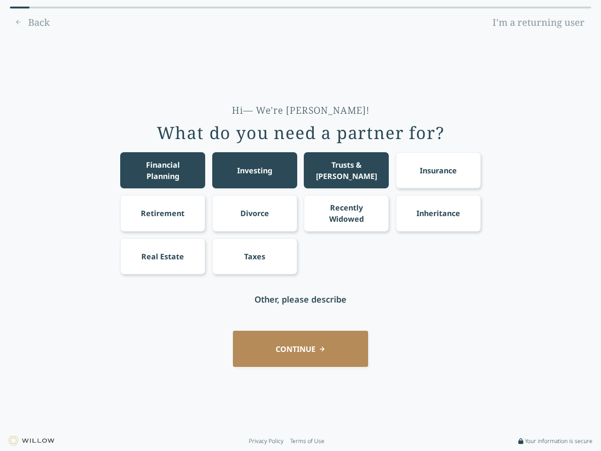 This screenshot has height=451, width=601. Describe the element at coordinates (31, 441) in the screenshot. I see `img: Willow logo` at that location.